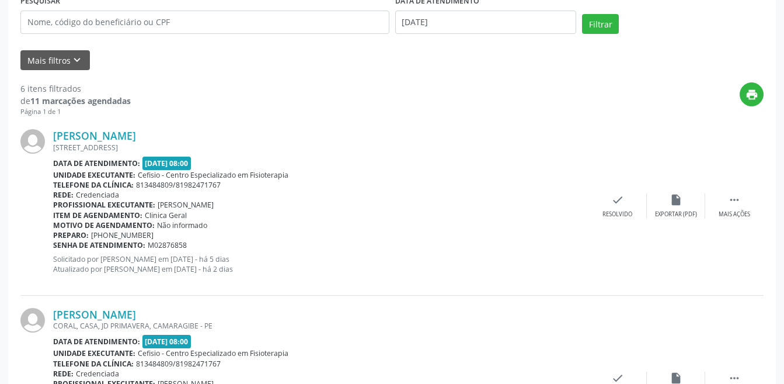 The width and height of the screenshot is (784, 384). I want to click on input: Nome, código do beneficiário ou CPF, so click(205, 22).